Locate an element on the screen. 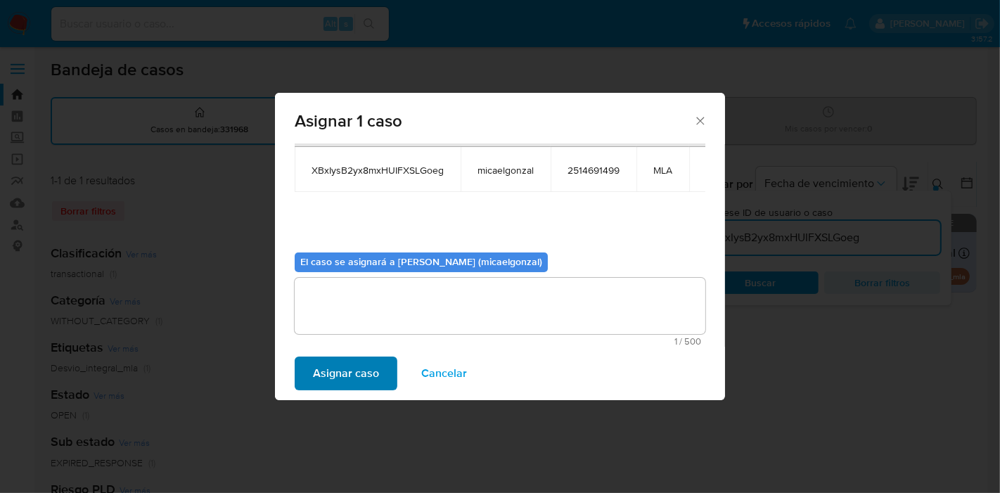  span: Asignar 1 caso is located at coordinates (494, 121).